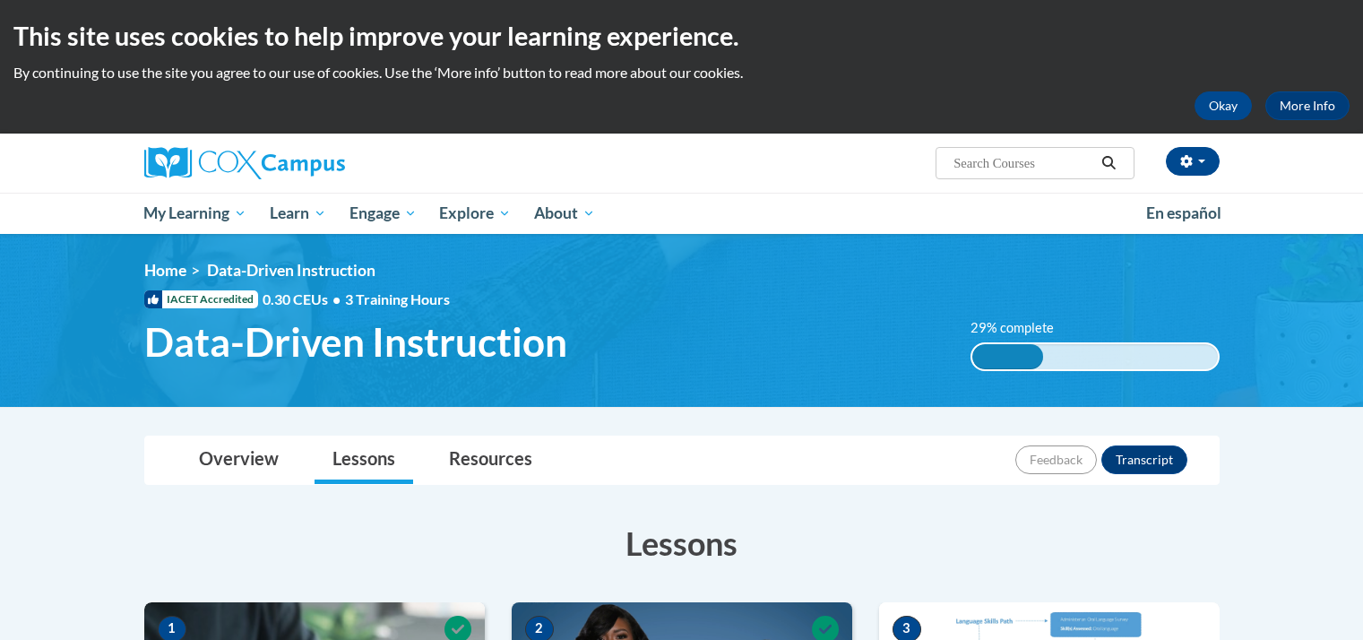 Image resolution: width=1363 pixels, height=640 pixels. Describe the element at coordinates (1184, 213) in the screenshot. I see `a: En español` at that location.